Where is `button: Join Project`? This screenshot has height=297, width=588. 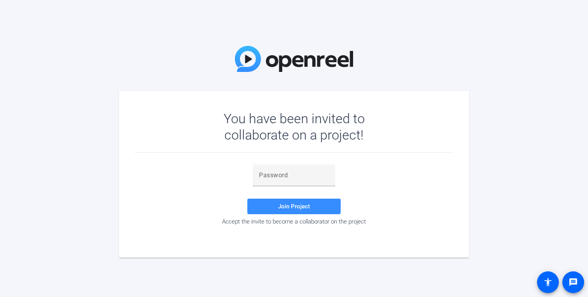 button: Join Project is located at coordinates (294, 207).